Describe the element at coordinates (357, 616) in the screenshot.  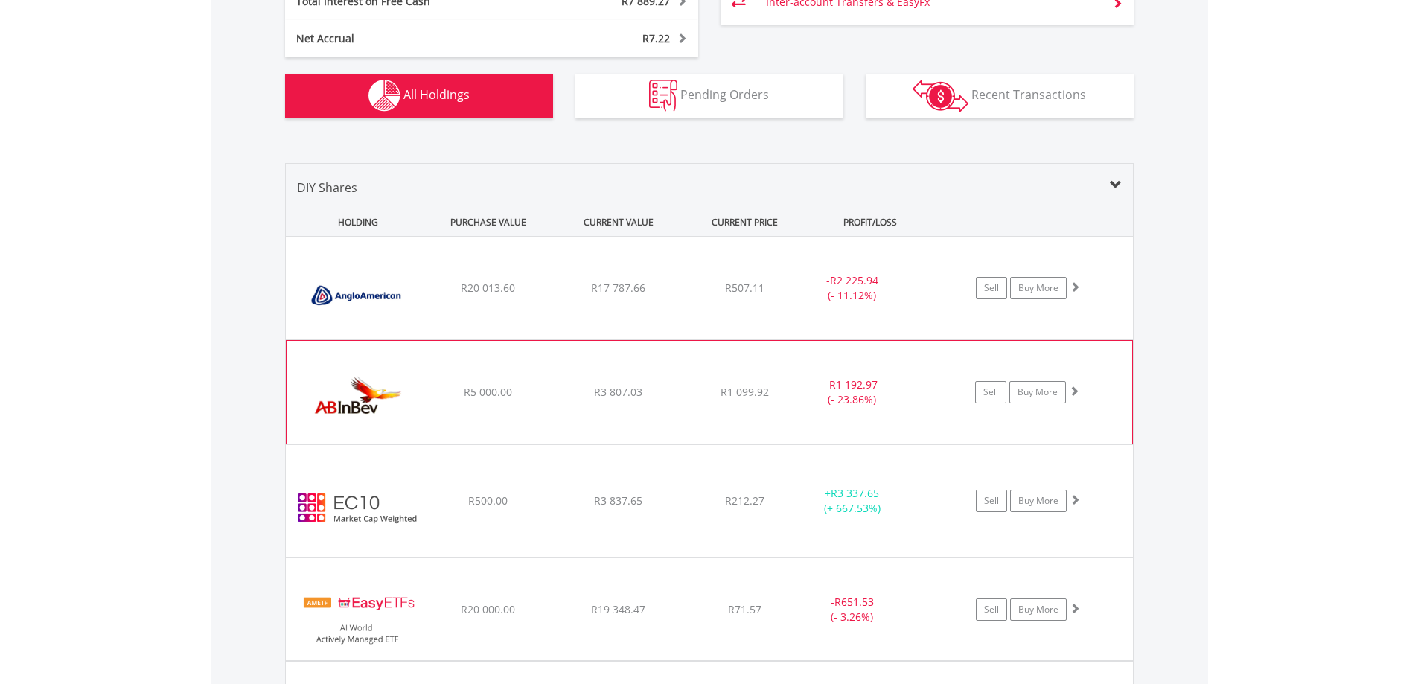
I see `img: EQU.ZA.EASYAI.png` at that location.